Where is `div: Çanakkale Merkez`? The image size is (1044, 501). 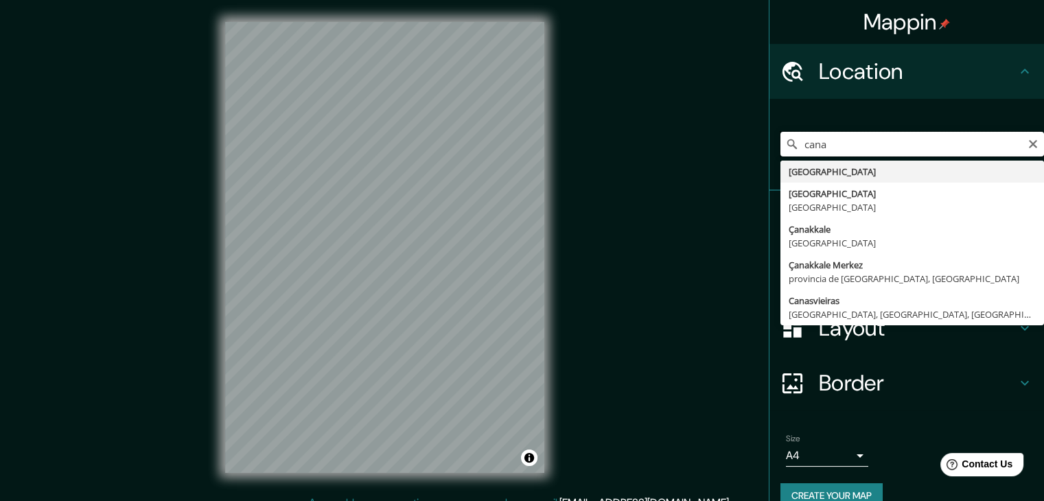
div: Çanakkale Merkez is located at coordinates (912, 265).